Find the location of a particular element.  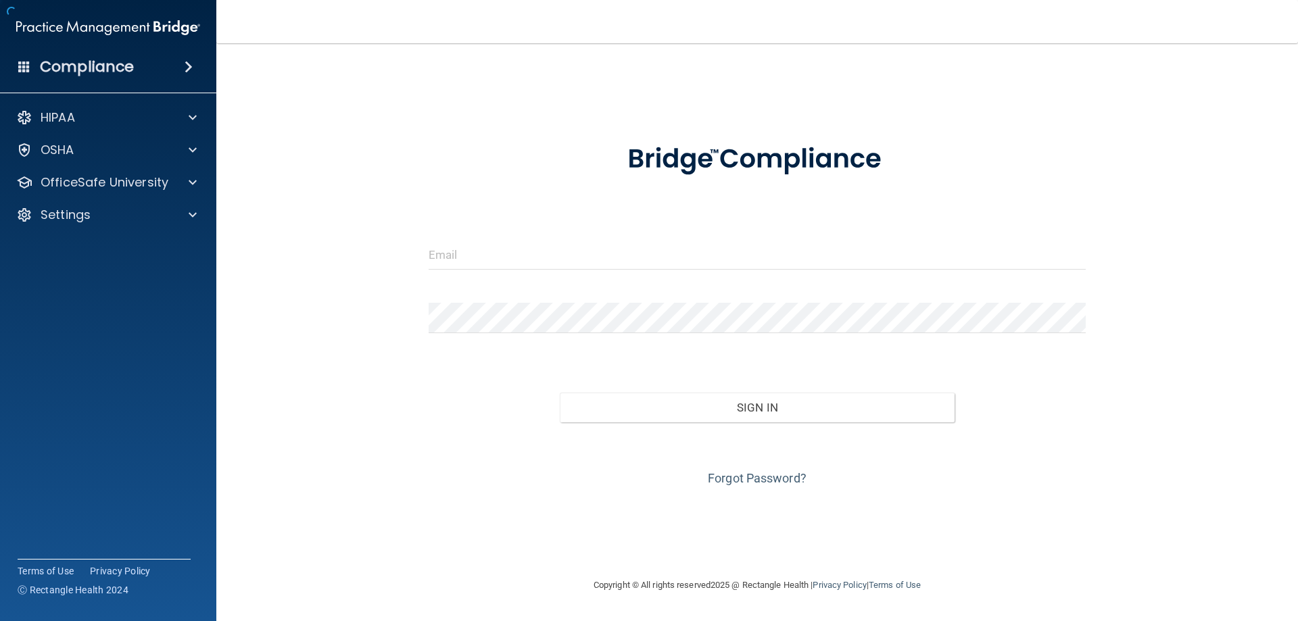

a: Forgot Password? is located at coordinates (757, 478).